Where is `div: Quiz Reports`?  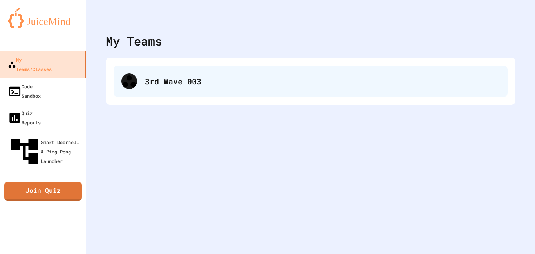
div: Quiz Reports is located at coordinates (24, 118).